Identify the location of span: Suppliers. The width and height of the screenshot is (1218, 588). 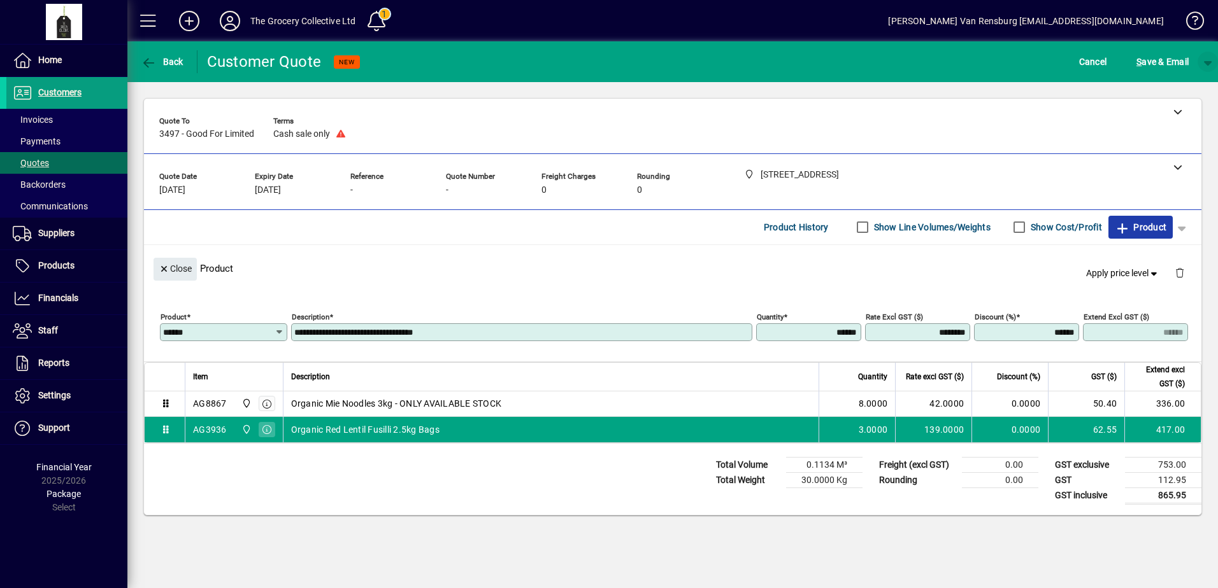
(56, 233).